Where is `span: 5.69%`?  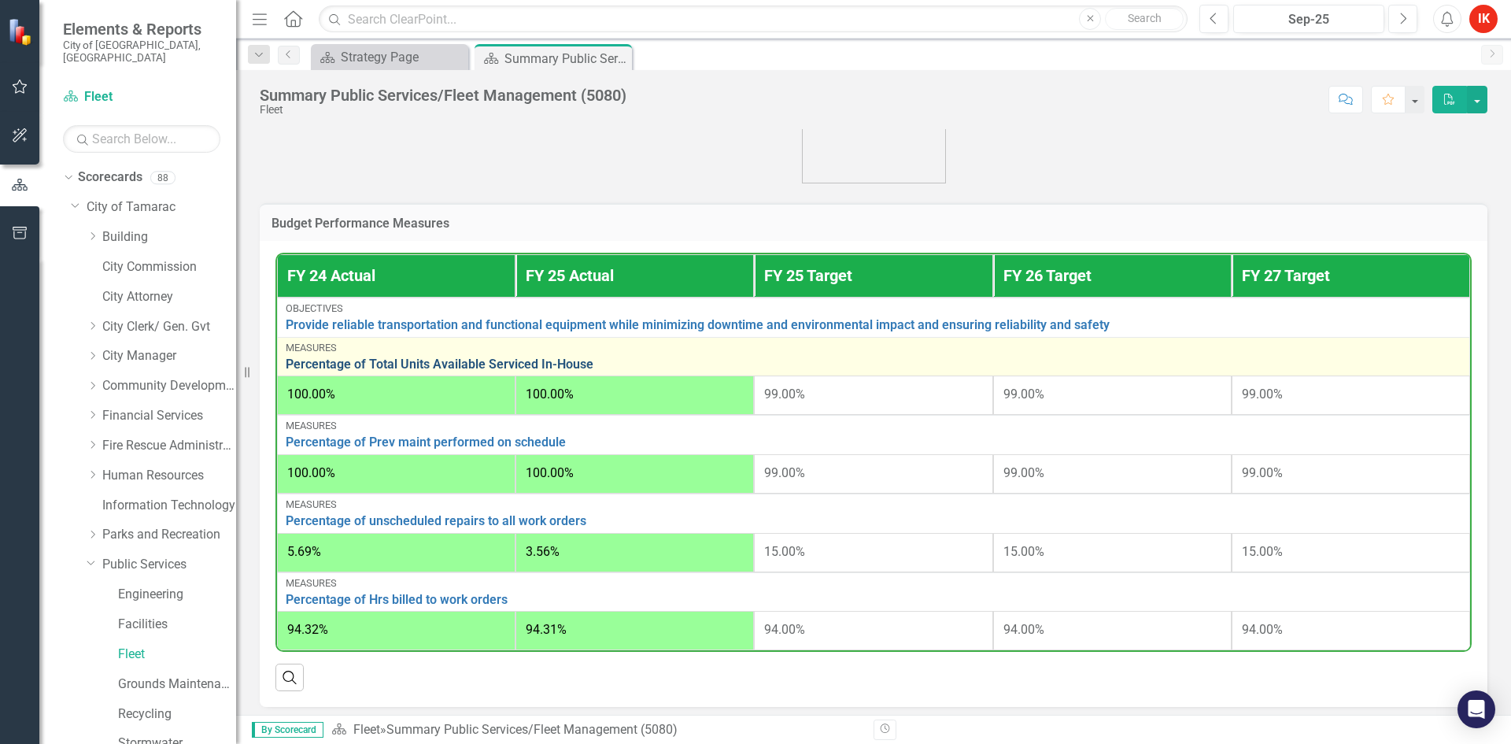
span: 5.69% is located at coordinates (304, 551).